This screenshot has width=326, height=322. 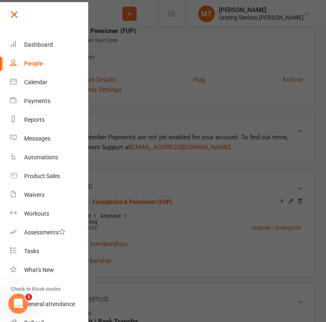 What do you see at coordinates (45, 232) in the screenshot?
I see `div: Assessments` at bounding box center [45, 232].